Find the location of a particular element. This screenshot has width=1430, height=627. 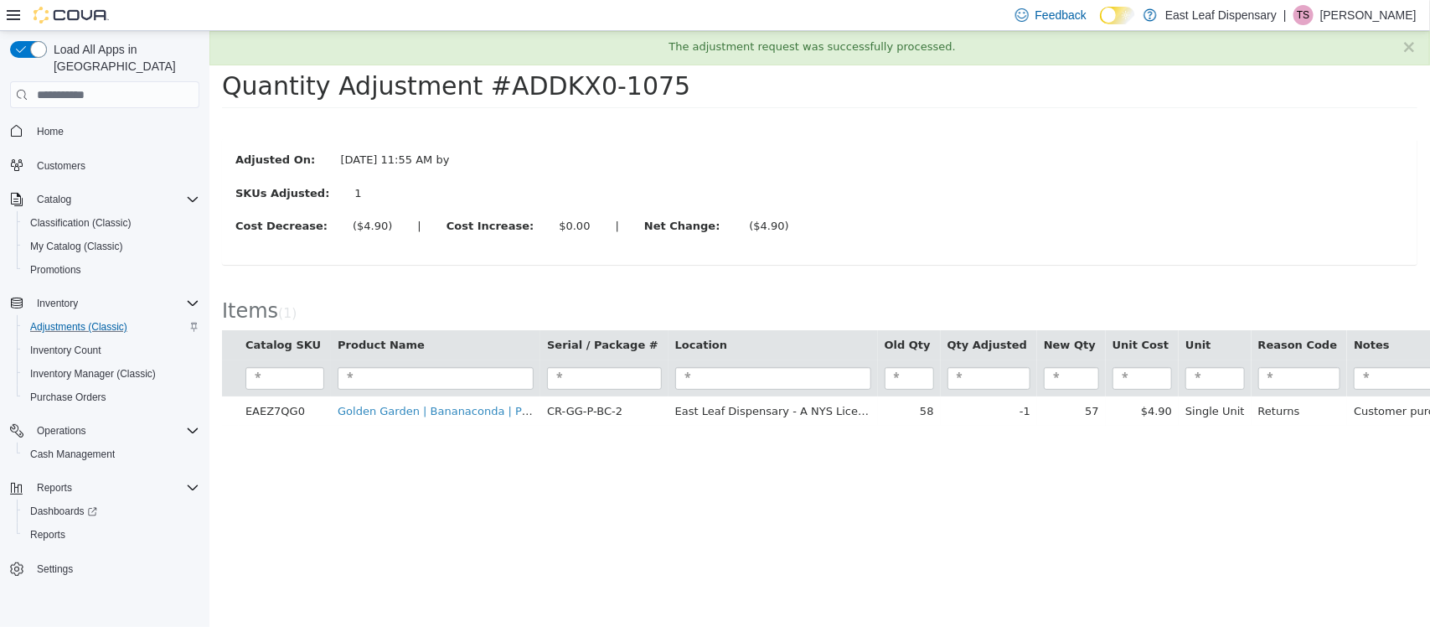

span: Classification (Classic) is located at coordinates (80, 223).